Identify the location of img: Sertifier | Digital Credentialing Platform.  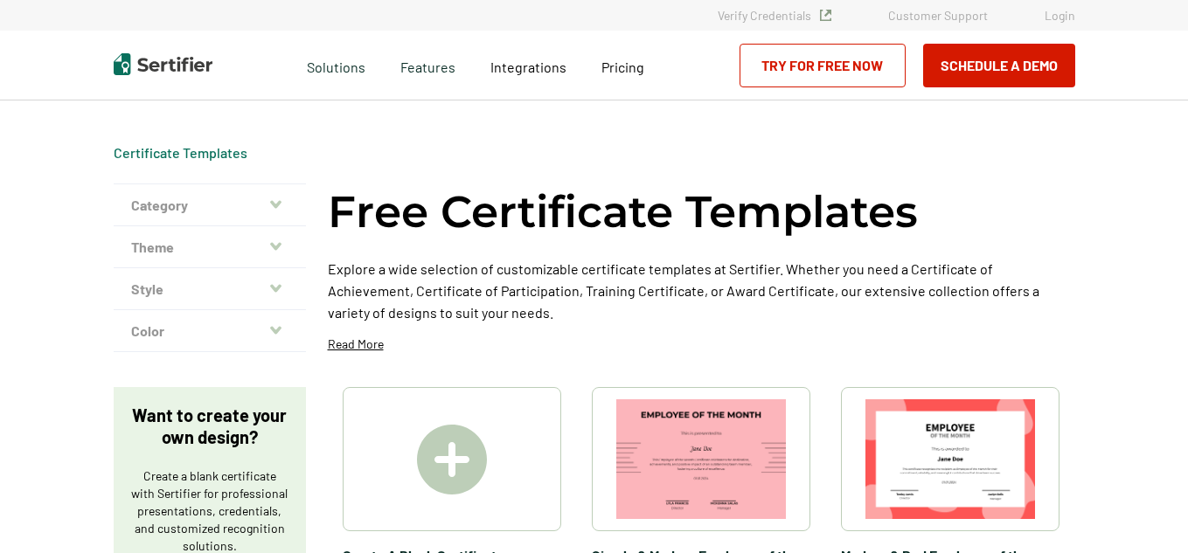
(163, 64).